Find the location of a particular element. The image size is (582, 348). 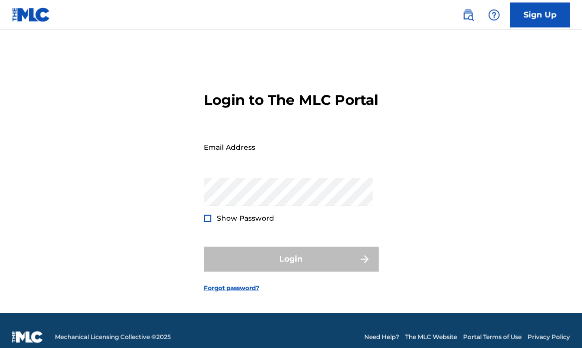

h3: Login to The MLC Portal is located at coordinates (291, 100).